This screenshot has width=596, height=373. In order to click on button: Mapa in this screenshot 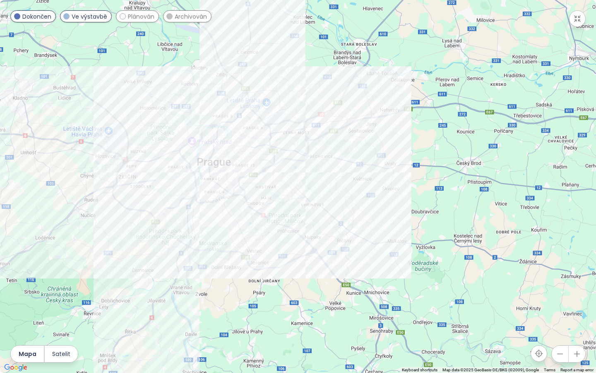, I will do `click(27, 354)`.